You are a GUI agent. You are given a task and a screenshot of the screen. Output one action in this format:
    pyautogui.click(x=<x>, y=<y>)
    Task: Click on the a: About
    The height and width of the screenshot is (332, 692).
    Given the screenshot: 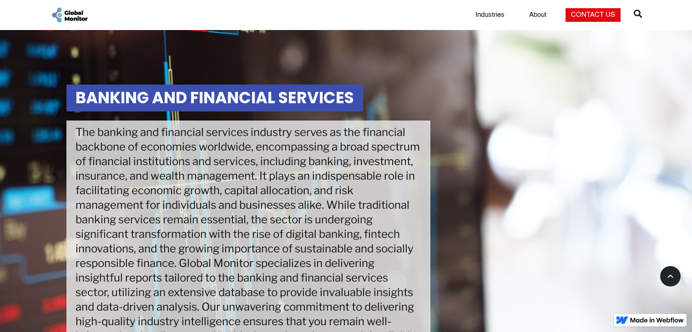 What is the action you would take?
    pyautogui.click(x=538, y=15)
    